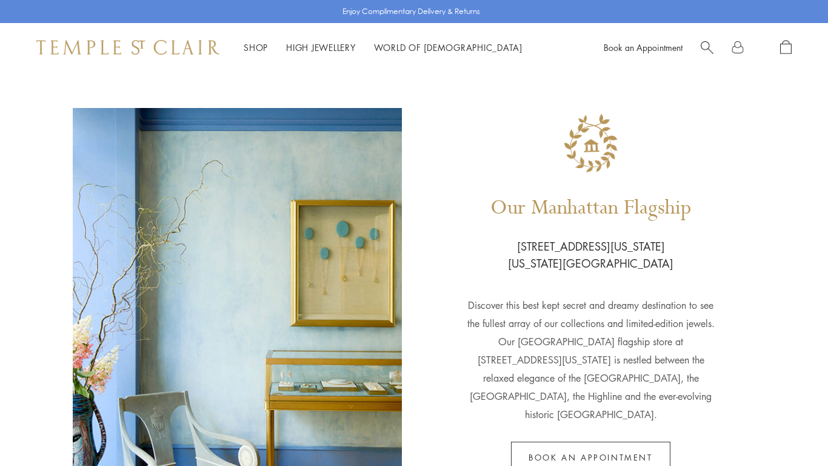 The image size is (828, 466). Describe the element at coordinates (128, 47) in the screenshot. I see `img: Temple St. Clair` at that location.